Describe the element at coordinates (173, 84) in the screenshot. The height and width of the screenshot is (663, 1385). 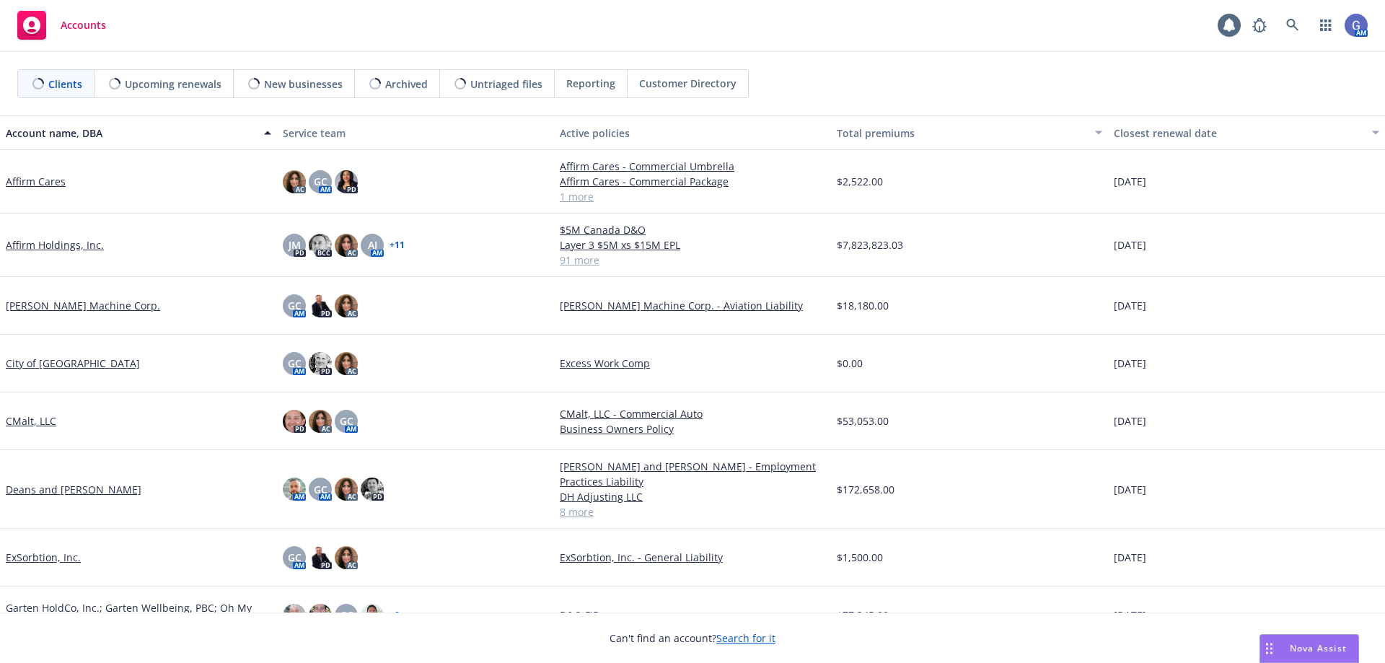
I see `span: Upcoming renewals` at that location.